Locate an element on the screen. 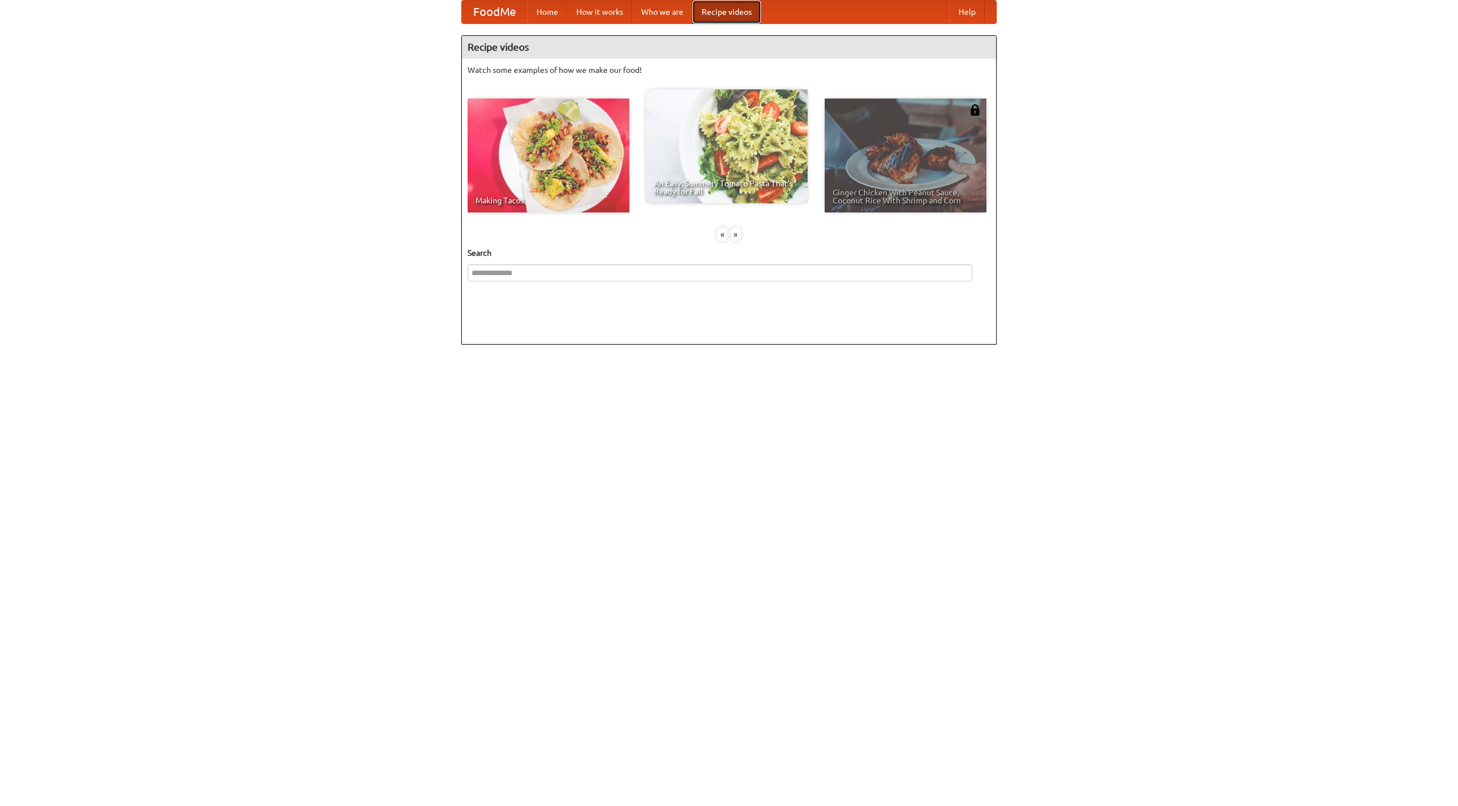 The image size is (1458, 806). a: Help is located at coordinates (967, 12).